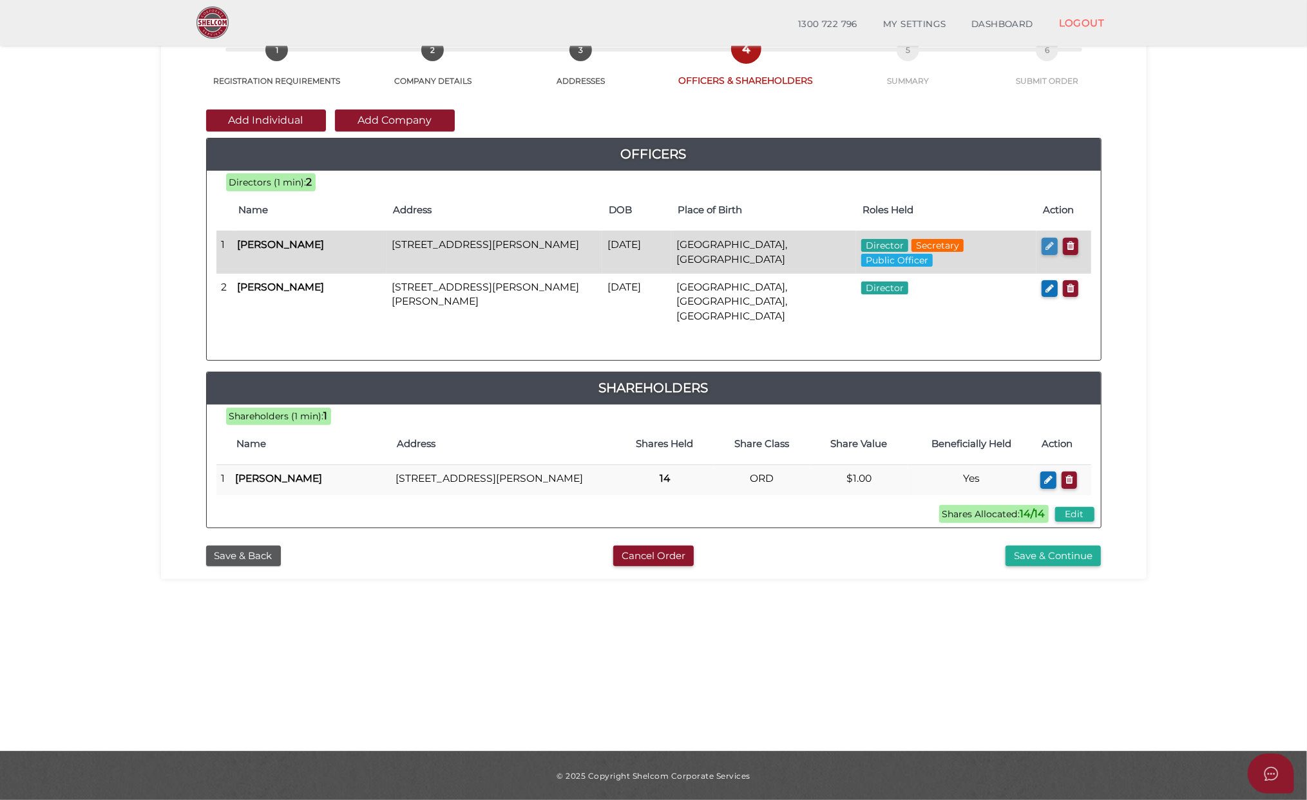 The image size is (1307, 800). Describe the element at coordinates (654, 388) in the screenshot. I see `h4: Shareholders` at that location.